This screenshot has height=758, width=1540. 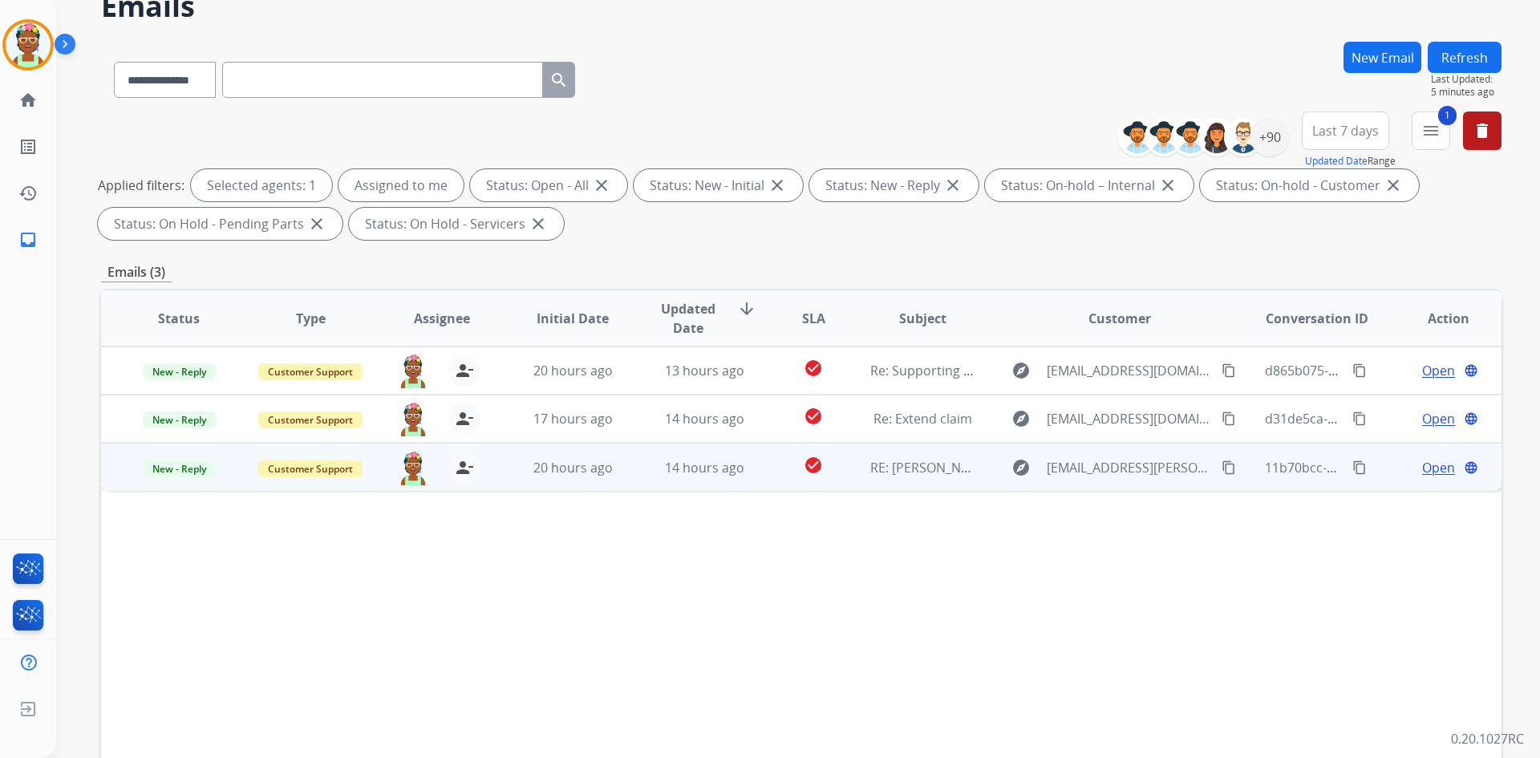 What do you see at coordinates (1345, 131) in the screenshot?
I see `button: Last 7 days` at bounding box center [1345, 131].